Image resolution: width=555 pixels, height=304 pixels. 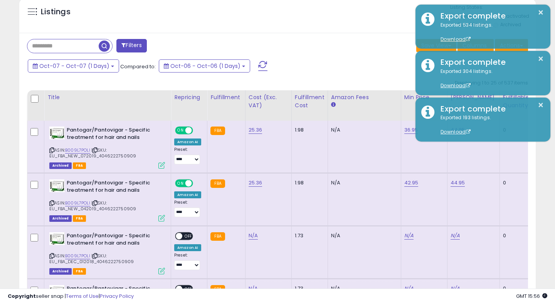 I want to click on span: | SKU: EU_FBA_NEW_072019_4046222750909, so click(x=92, y=153).